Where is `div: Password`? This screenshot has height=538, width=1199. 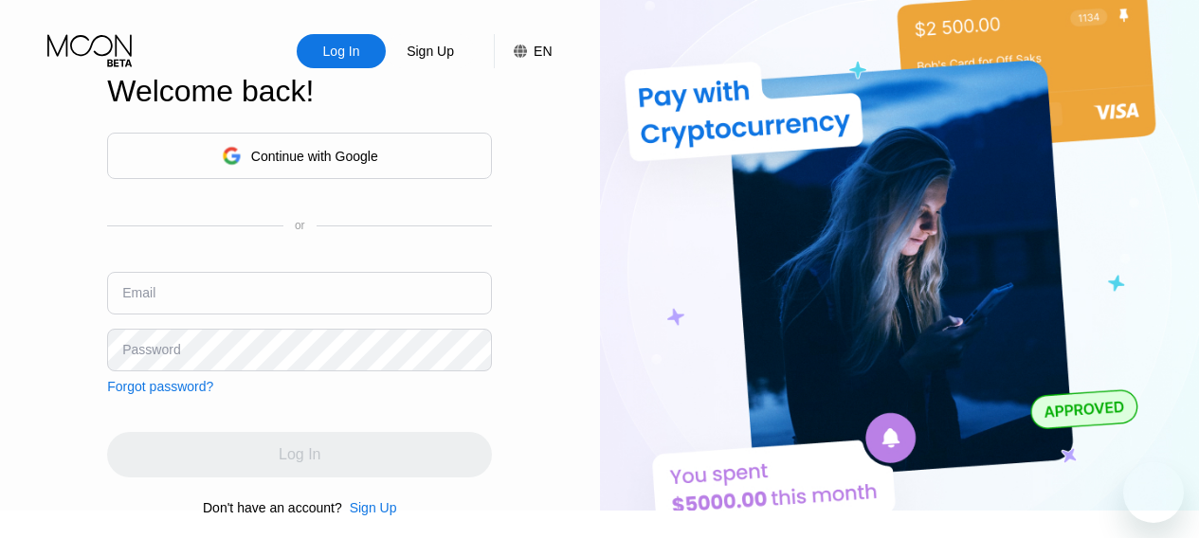
div: Password is located at coordinates (151, 350).